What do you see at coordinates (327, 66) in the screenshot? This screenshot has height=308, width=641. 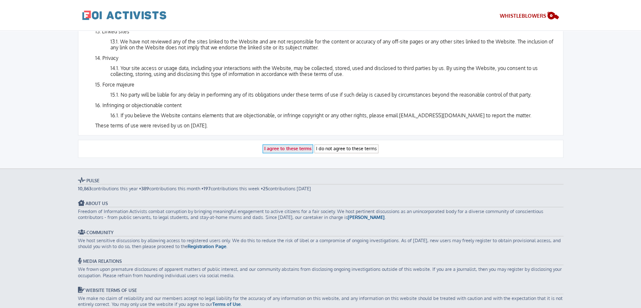 I see `li: Privacy` at bounding box center [327, 66].